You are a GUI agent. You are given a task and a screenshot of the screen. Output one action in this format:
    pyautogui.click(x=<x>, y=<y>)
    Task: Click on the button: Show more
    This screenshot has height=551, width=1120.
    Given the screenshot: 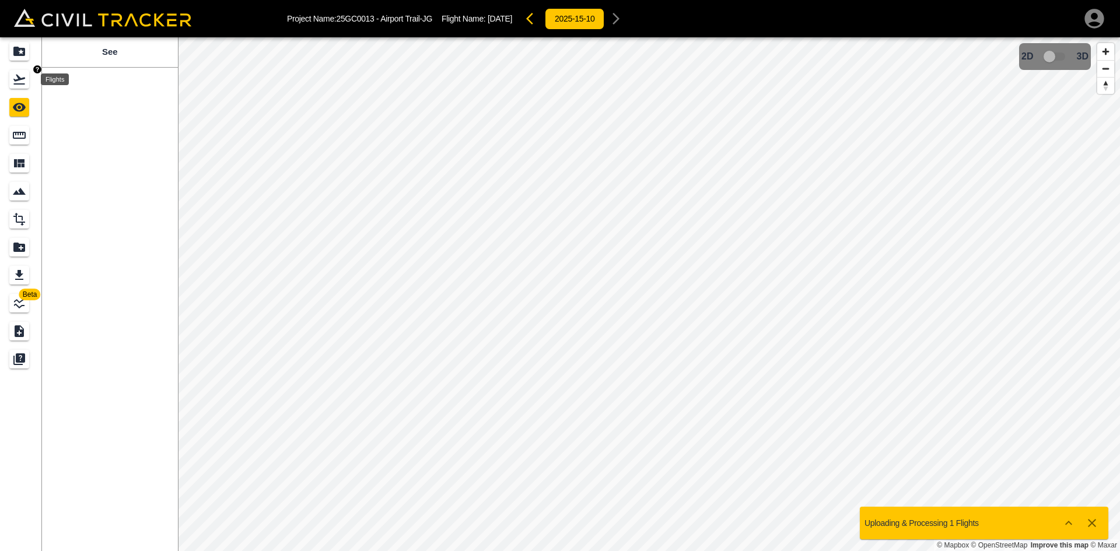 What is the action you would take?
    pyautogui.click(x=1068, y=523)
    